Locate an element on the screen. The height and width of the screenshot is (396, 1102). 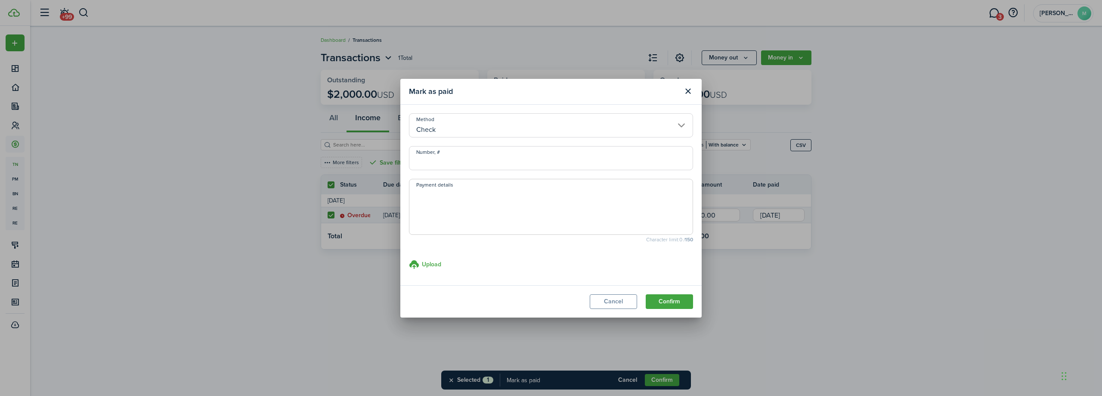
button: Cancel is located at coordinates (613, 301).